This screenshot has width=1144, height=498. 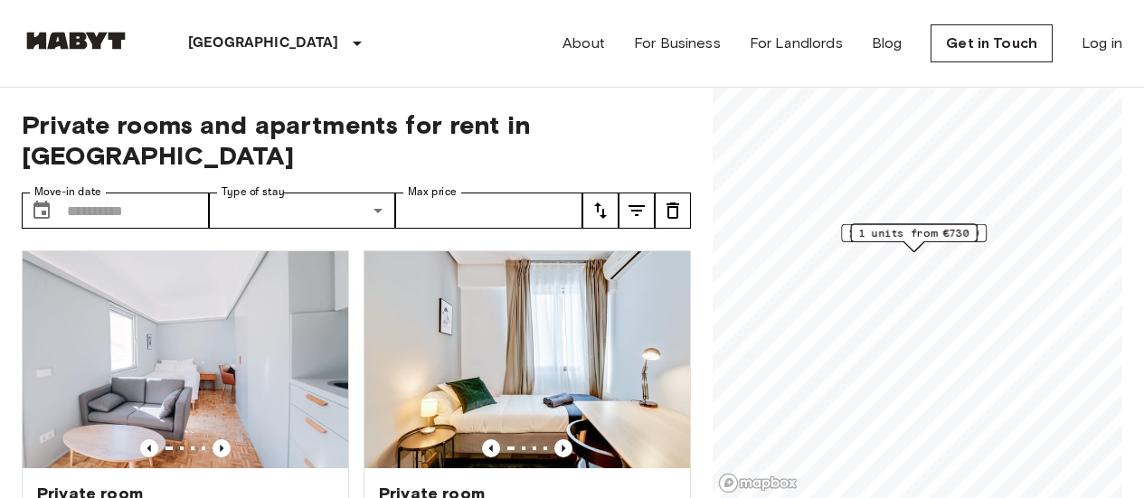 What do you see at coordinates (68, 192) in the screenshot?
I see `label: Move-in date` at bounding box center [68, 192].